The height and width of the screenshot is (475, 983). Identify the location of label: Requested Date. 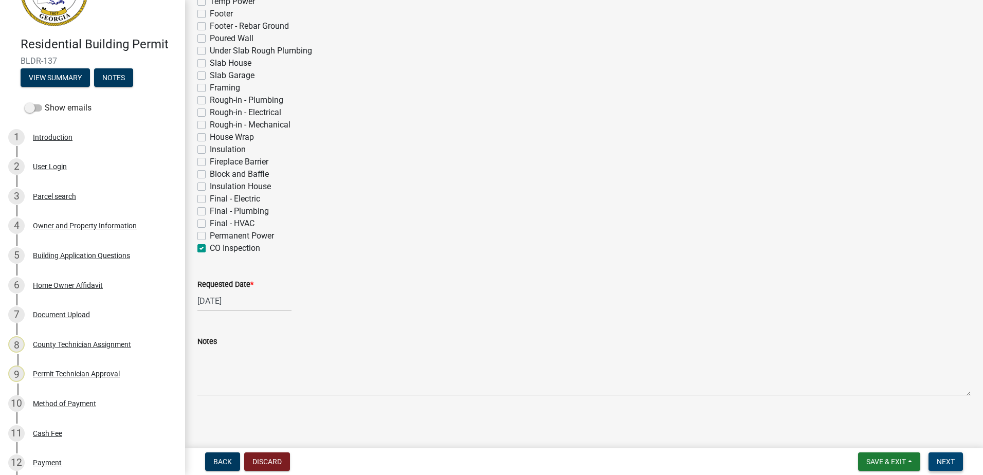
(225, 285).